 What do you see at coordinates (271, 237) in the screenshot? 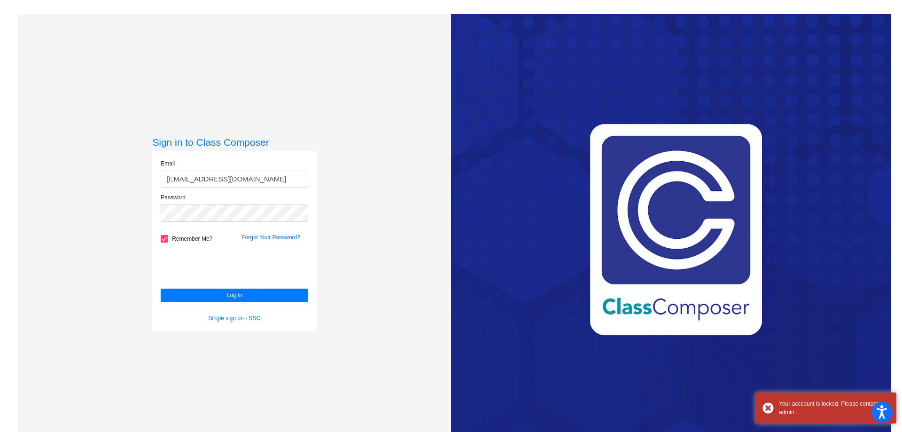
I see `a: Forgot Your Password?` at bounding box center [271, 237].